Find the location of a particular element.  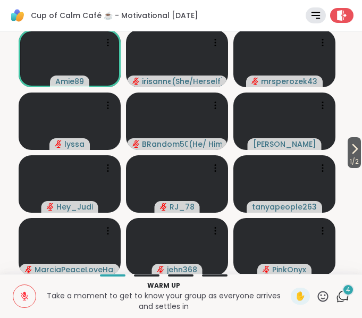

span: BRandom502 is located at coordinates (165, 144).